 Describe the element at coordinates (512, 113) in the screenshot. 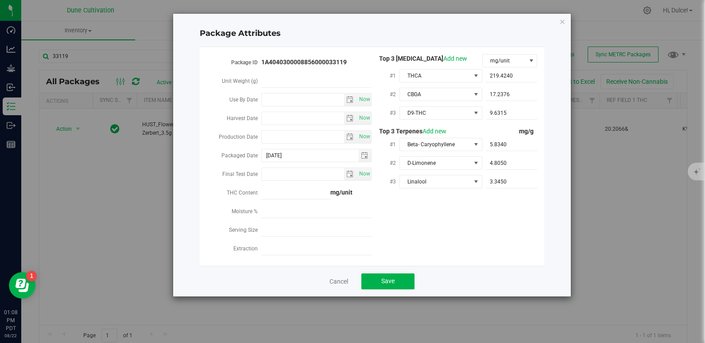

I see `input: 9.6315` at that location.